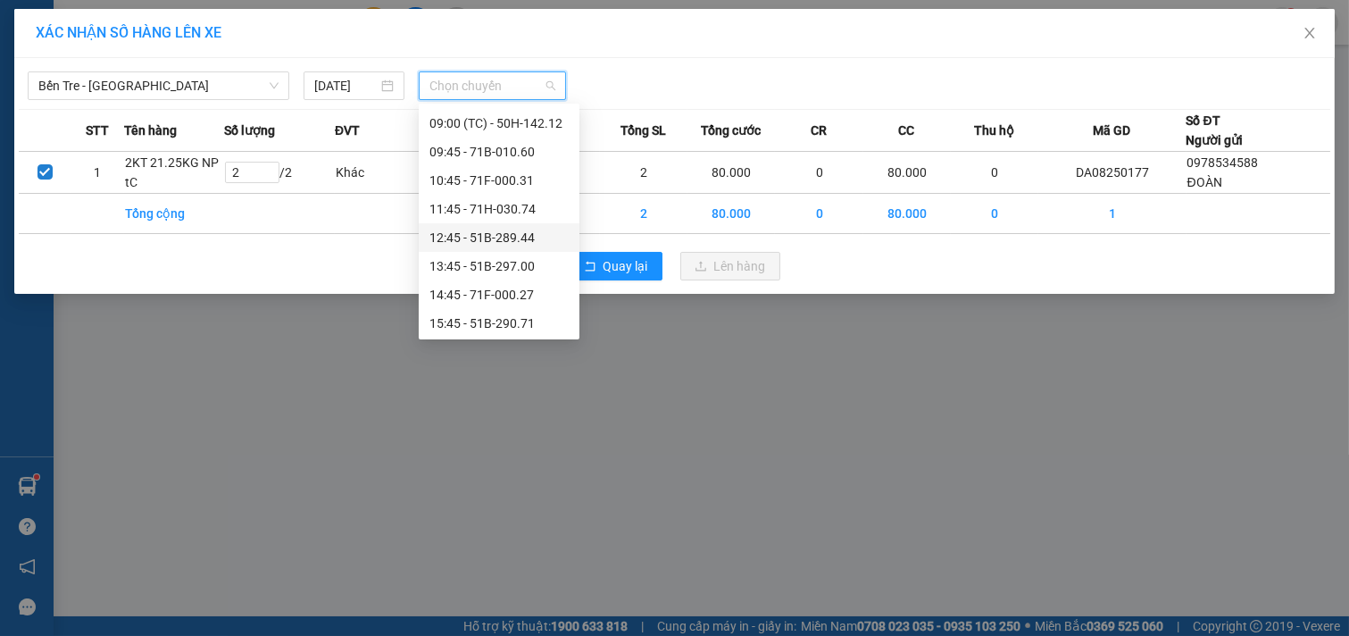 The image size is (1349, 636). Describe the element at coordinates (1310, 34) in the screenshot. I see `button: Close` at that location.